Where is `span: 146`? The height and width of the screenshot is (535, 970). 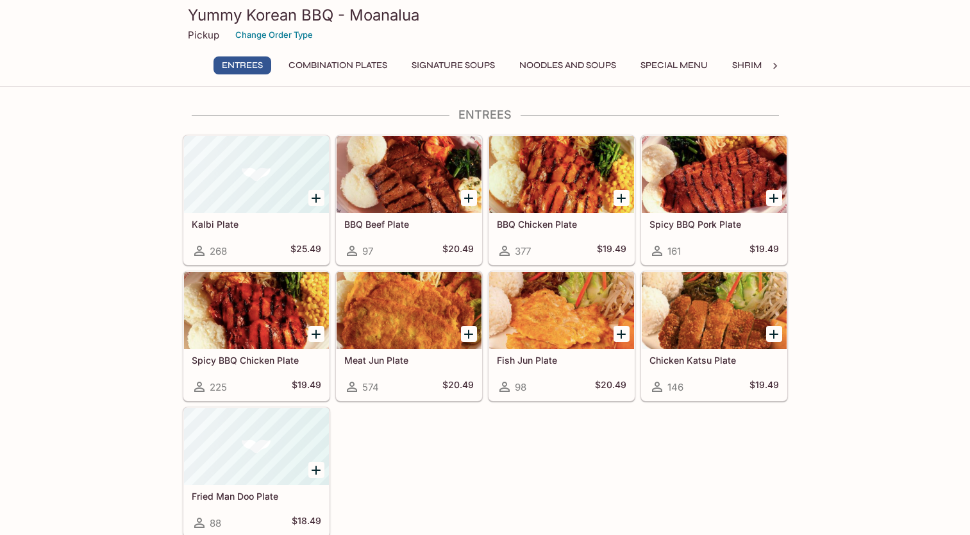 span: 146 is located at coordinates (675, 387).